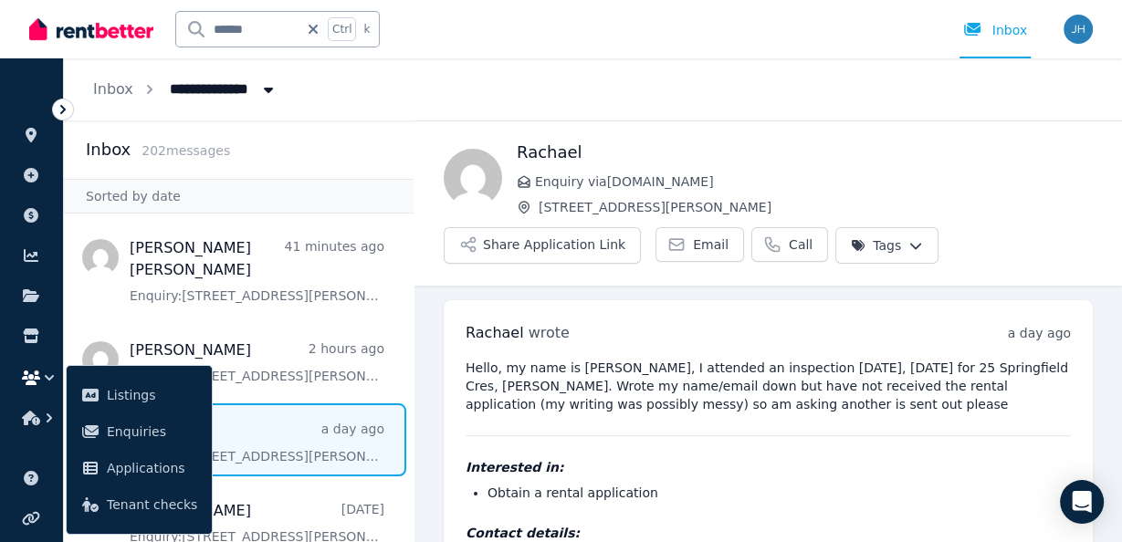  What do you see at coordinates (185, 151) in the screenshot?
I see `span: 202 message s` at bounding box center [185, 151].